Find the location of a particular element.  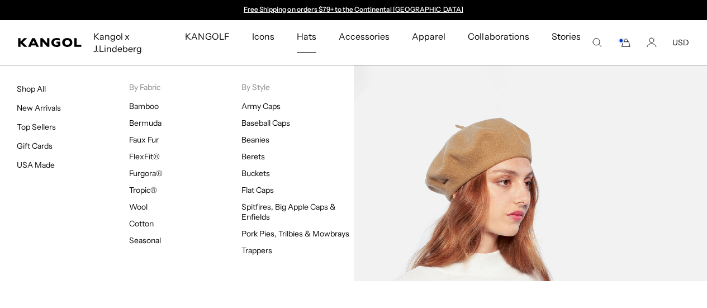

span: Stories is located at coordinates (566, 42).